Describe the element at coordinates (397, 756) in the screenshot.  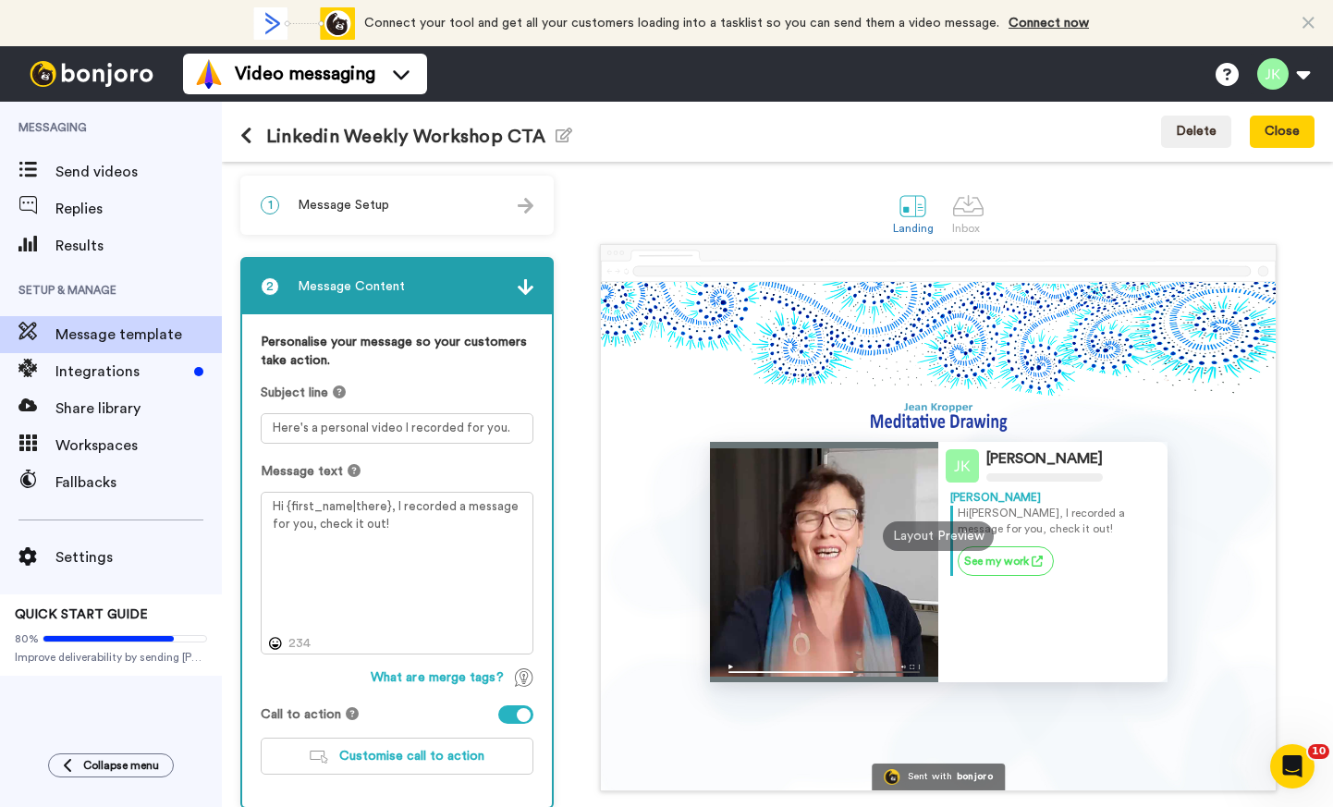
I see `button: Customise call to action` at that location.